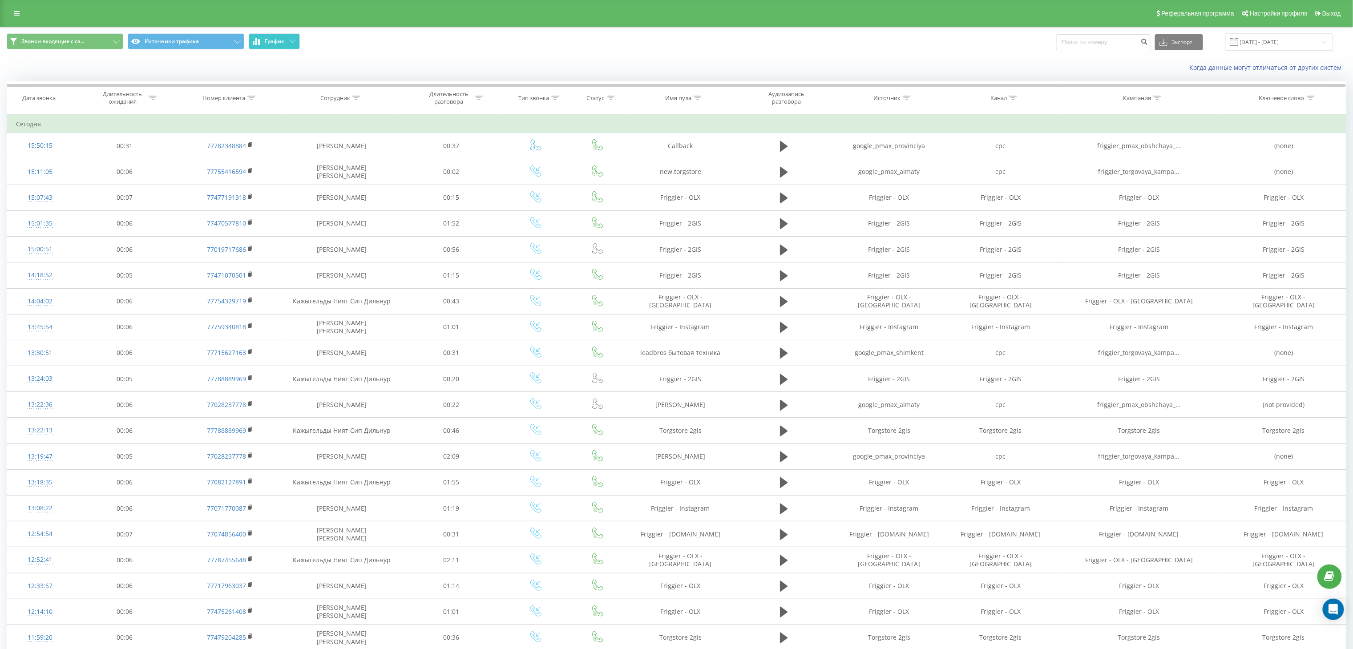 The width and height of the screenshot is (1353, 649). I want to click on div: Источник, so click(887, 98).